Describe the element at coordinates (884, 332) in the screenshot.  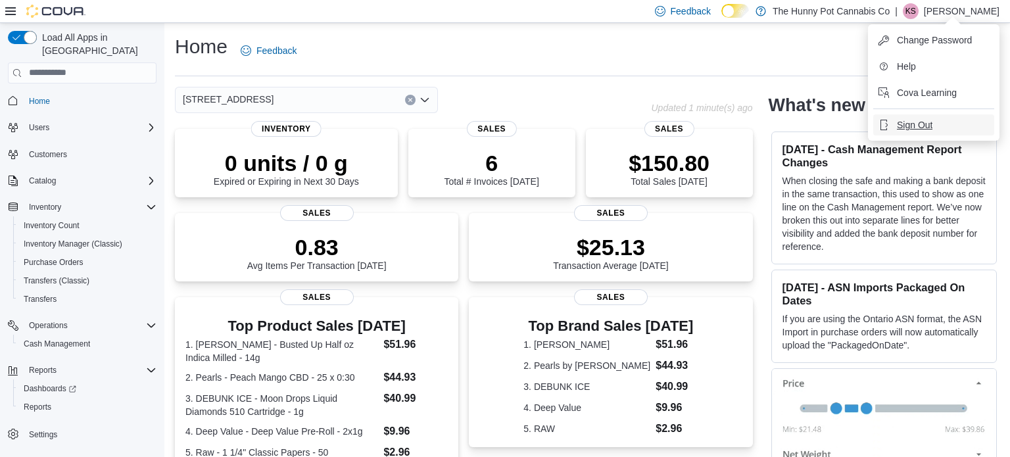
I see `p: If you are using the Ontario ASN format, the ASN Import in purchase orders will now automatically...` at that location.